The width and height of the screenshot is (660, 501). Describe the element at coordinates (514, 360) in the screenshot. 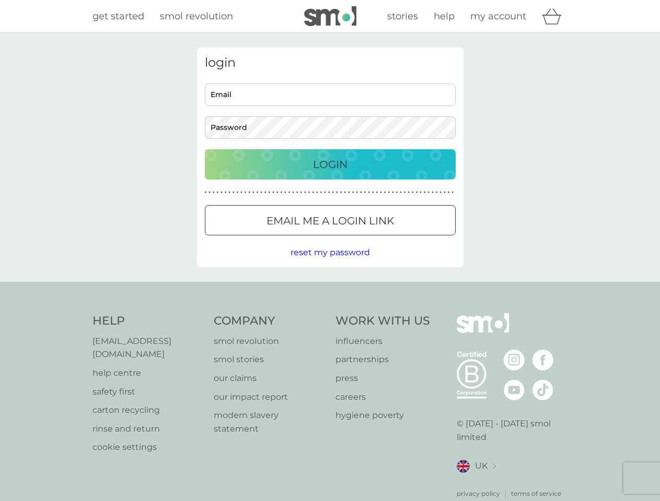

I see `img: visit the smol Instagram page` at that location.